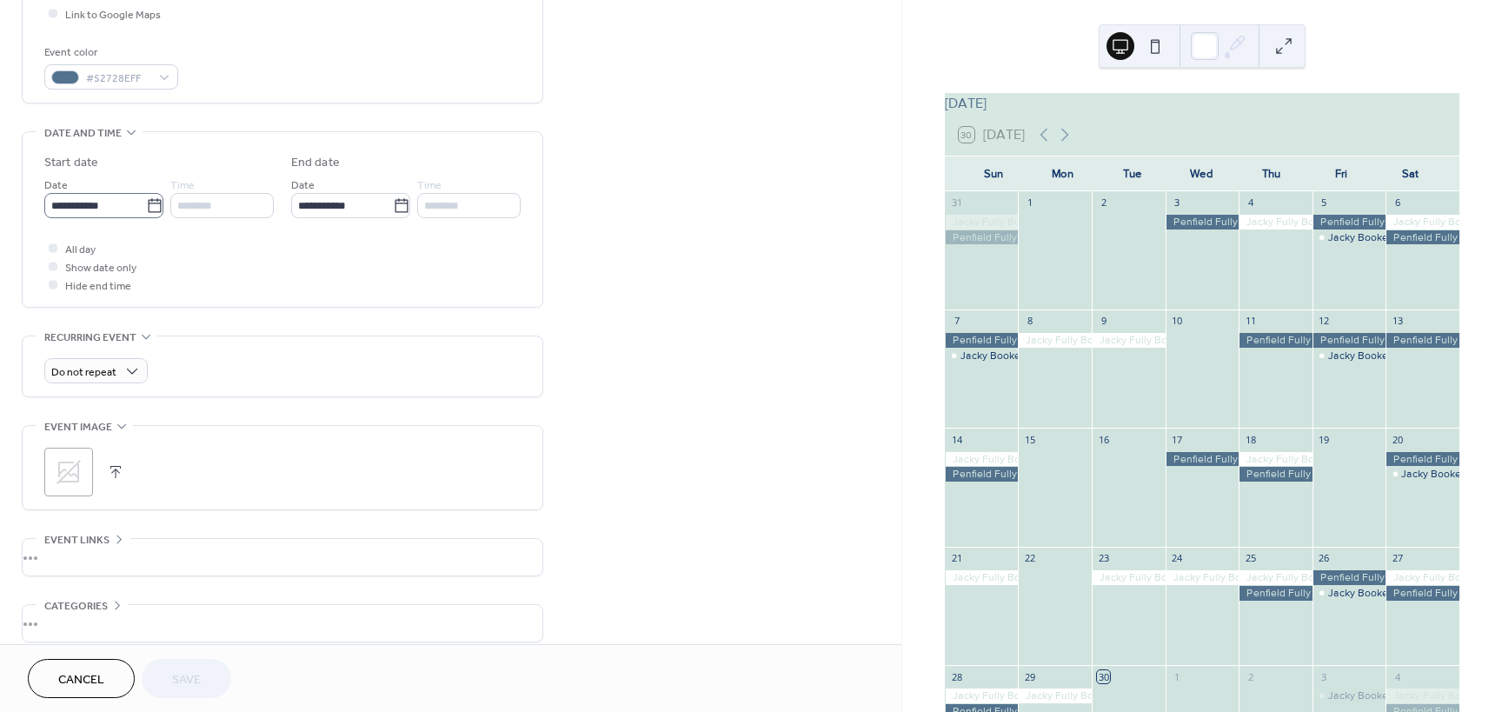 Image resolution: width=1502 pixels, height=712 pixels. Describe the element at coordinates (118, 78) in the screenshot. I see `span: #52728EFF` at that location.